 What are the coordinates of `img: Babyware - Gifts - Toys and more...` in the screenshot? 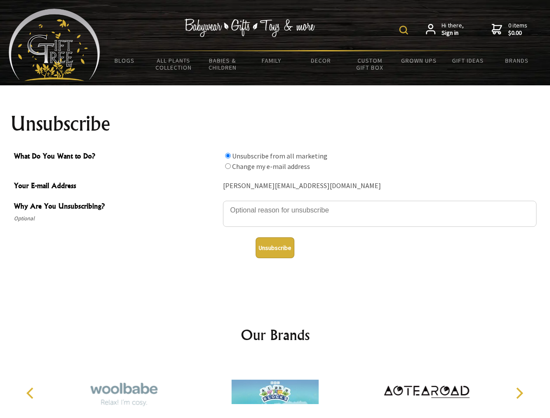 It's located at (54, 45).